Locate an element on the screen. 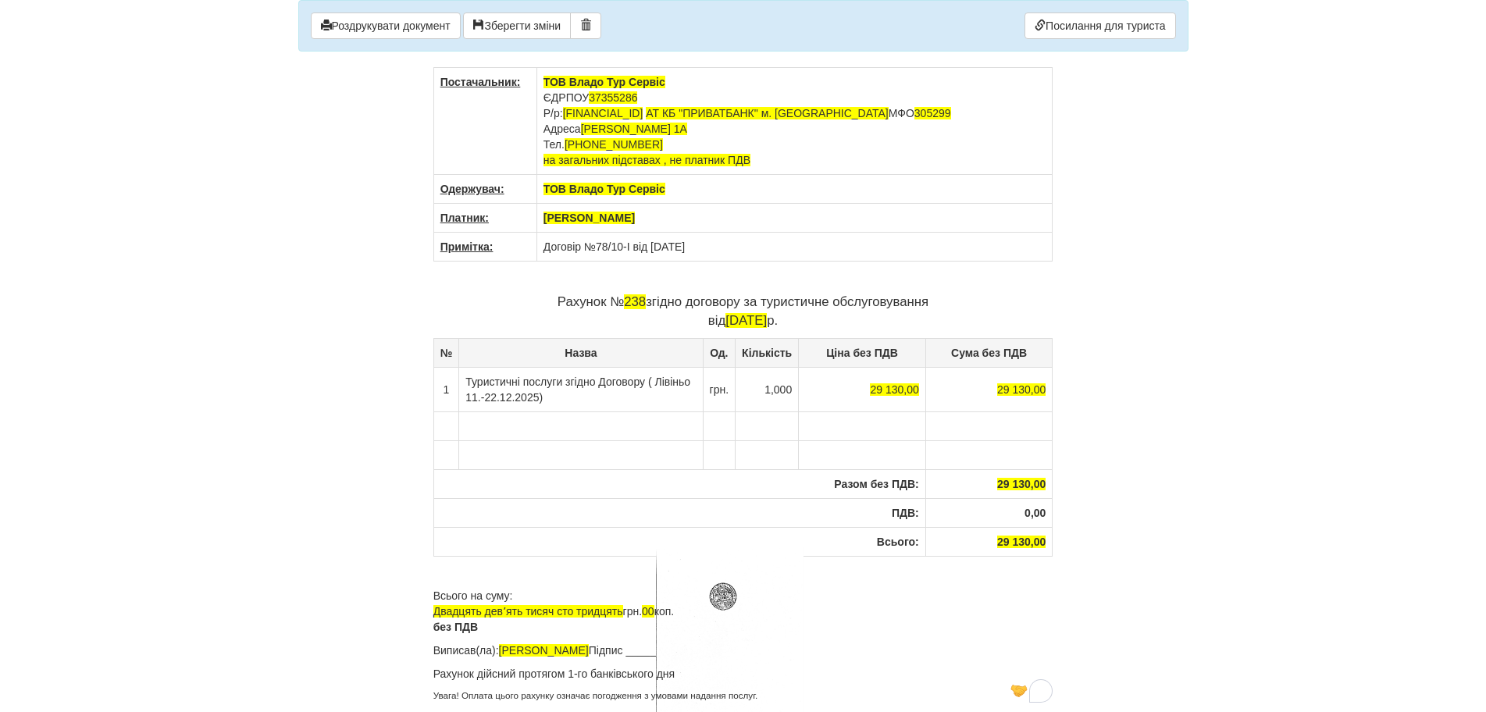 The image size is (1486, 712). u: Платник: is located at coordinates (465, 218).